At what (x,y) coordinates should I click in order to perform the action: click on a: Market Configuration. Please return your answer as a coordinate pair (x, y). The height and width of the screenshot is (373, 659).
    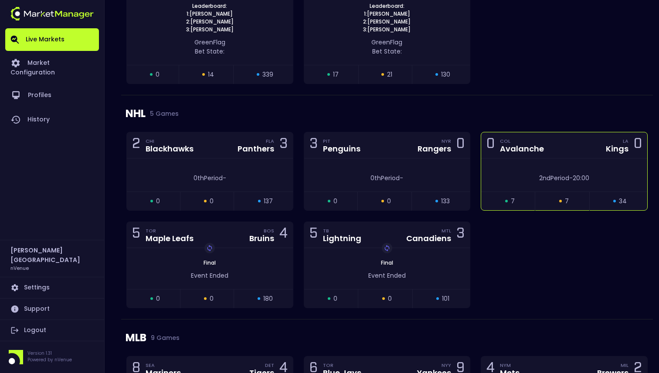
    Looking at the image, I should click on (52, 67).